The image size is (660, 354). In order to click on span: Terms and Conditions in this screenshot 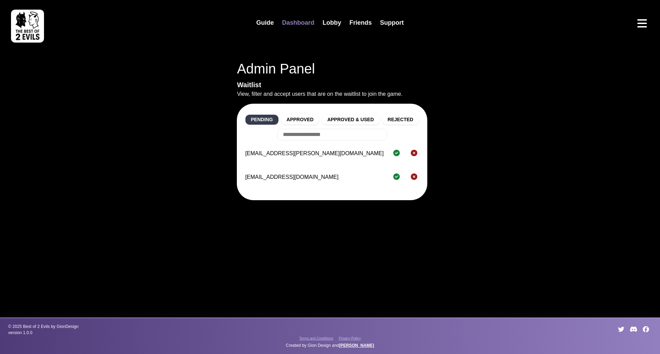, I will do `click(316, 338)`.